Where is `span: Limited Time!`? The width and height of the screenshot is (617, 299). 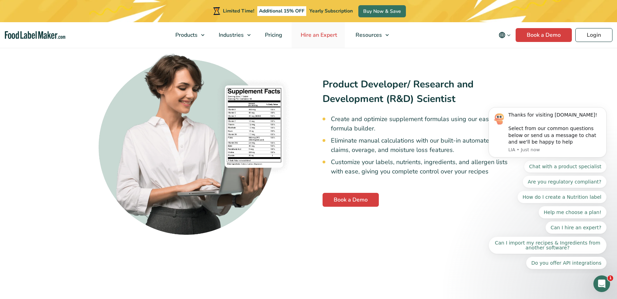
span: Limited Time! is located at coordinates (239, 11).